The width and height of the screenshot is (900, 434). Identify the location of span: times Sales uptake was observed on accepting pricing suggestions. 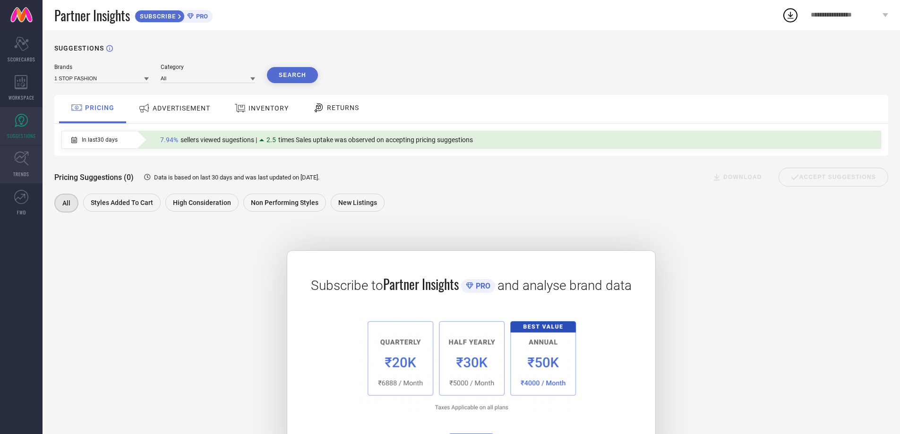
(375, 140).